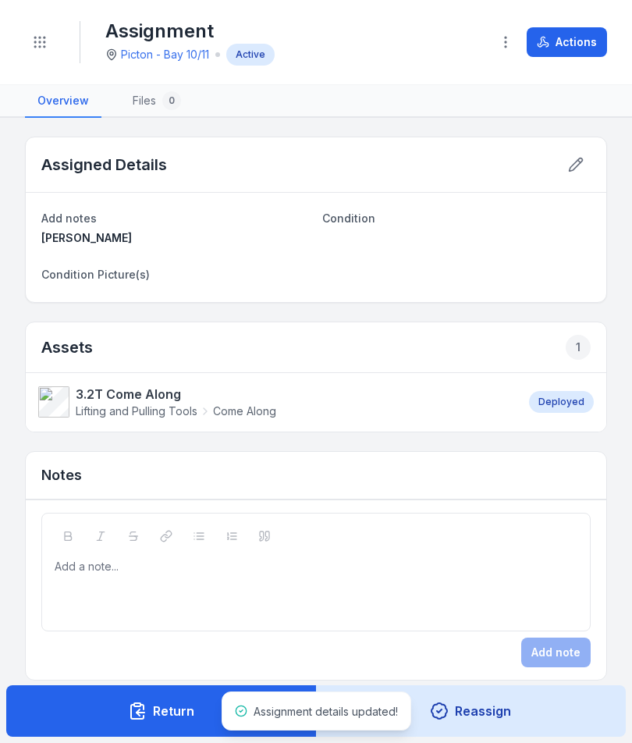 Image resolution: width=632 pixels, height=743 pixels. What do you see at coordinates (250, 55) in the screenshot?
I see `div: Active` at bounding box center [250, 55].